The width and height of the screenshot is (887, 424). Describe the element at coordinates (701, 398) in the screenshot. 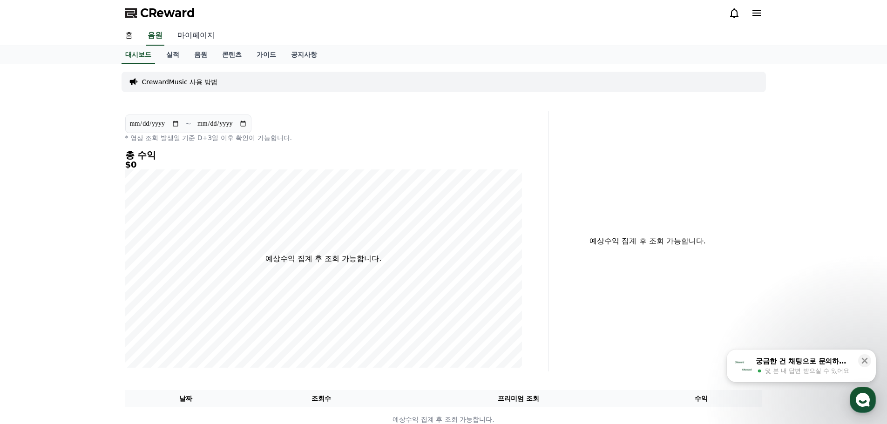

I see `th: 수익` at that location.